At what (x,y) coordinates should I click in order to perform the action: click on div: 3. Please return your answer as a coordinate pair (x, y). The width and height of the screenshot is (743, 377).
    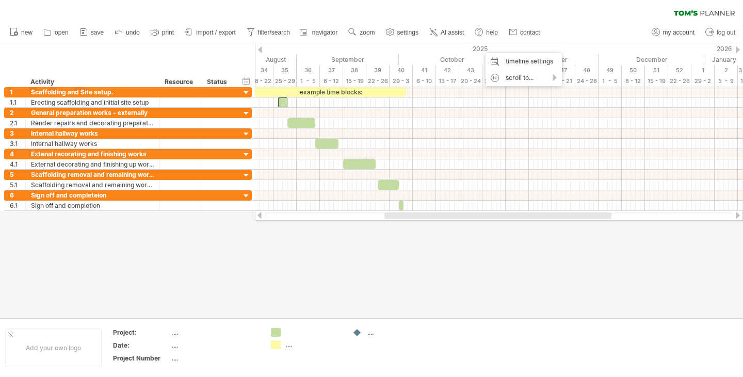
    Looking at the image, I should click on (18, 133).